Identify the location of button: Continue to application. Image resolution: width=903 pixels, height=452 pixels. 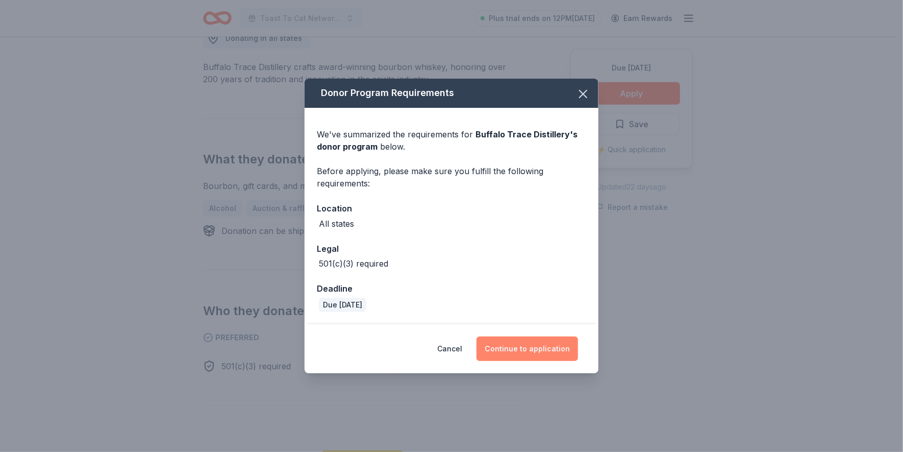
(527, 348).